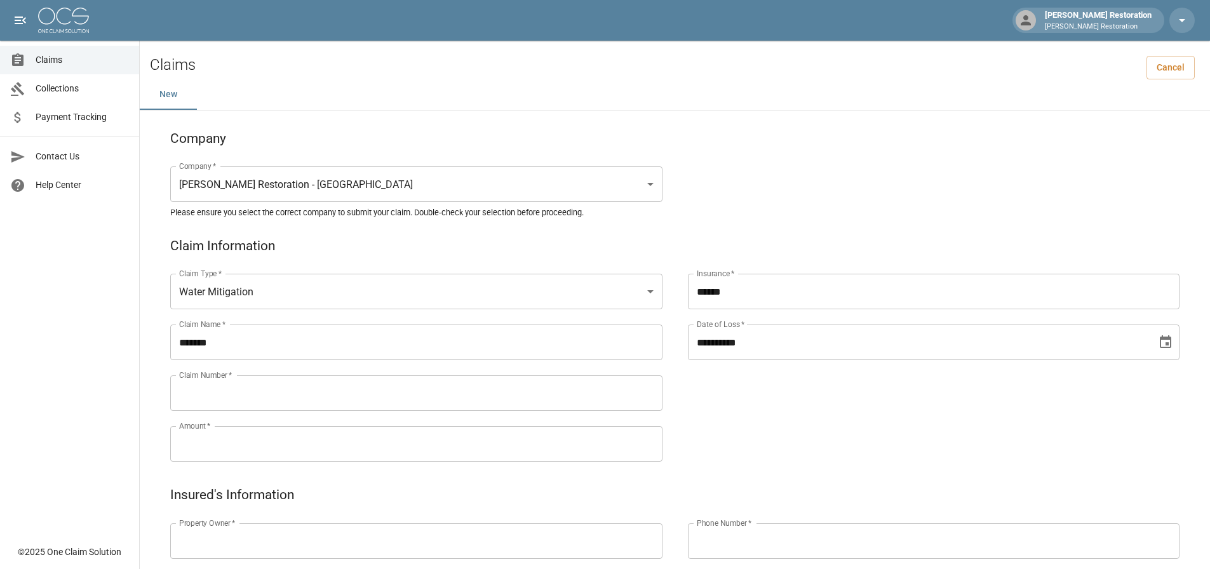  What do you see at coordinates (173, 65) in the screenshot?
I see `h2: Claims` at bounding box center [173, 65].